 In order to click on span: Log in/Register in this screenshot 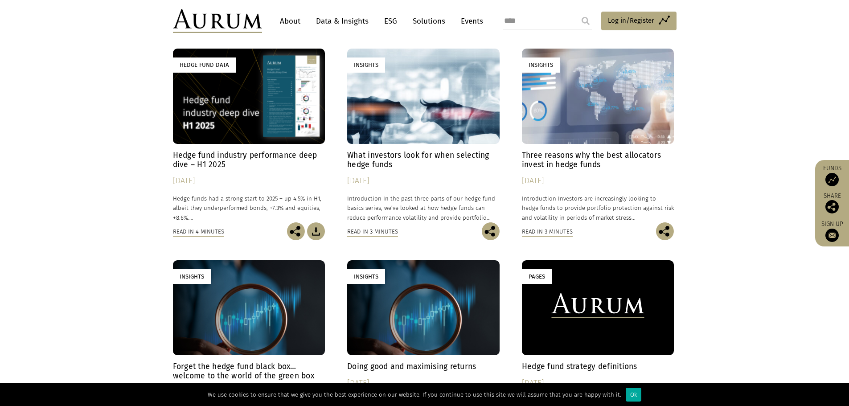, I will do `click(631, 21)`.